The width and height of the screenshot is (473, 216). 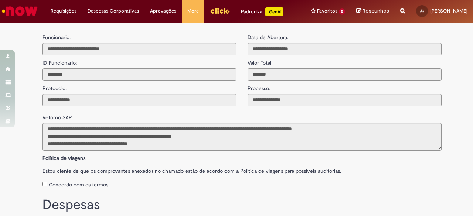 What do you see at coordinates (372, 11) in the screenshot?
I see `a: Rascunhos` at bounding box center [372, 11].